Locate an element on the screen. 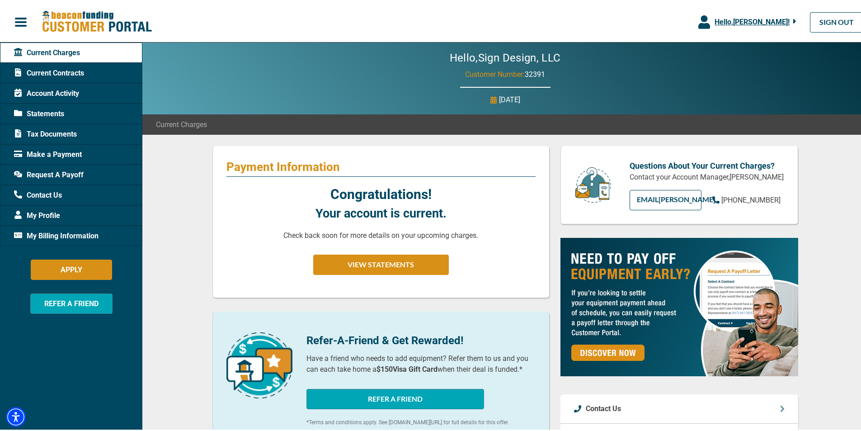 The width and height of the screenshot is (861, 431). span: Make a Payment is located at coordinates (48, 153).